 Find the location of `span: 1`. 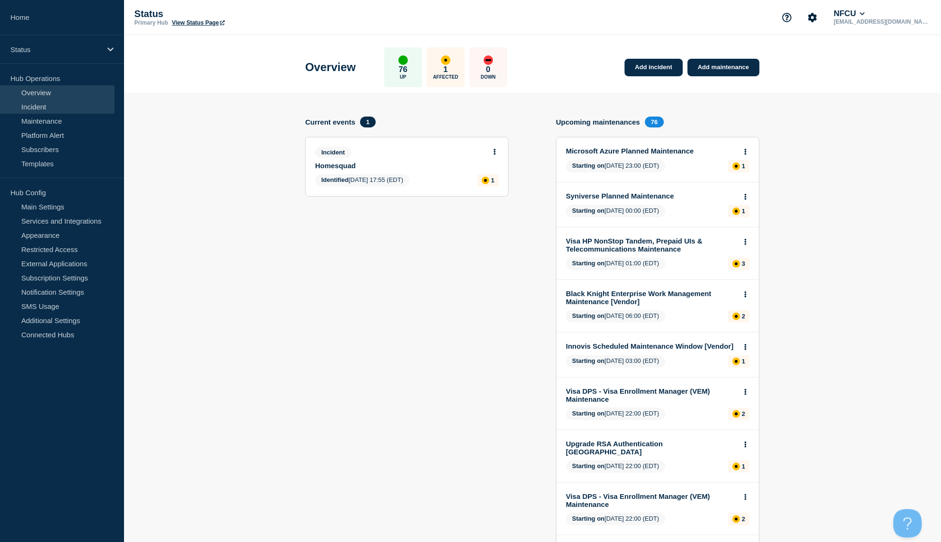

span: 1 is located at coordinates (368, 122).